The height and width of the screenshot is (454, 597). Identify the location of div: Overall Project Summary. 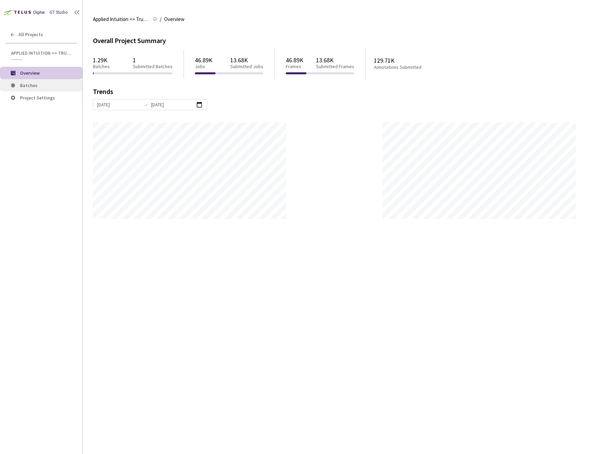
(340, 41).